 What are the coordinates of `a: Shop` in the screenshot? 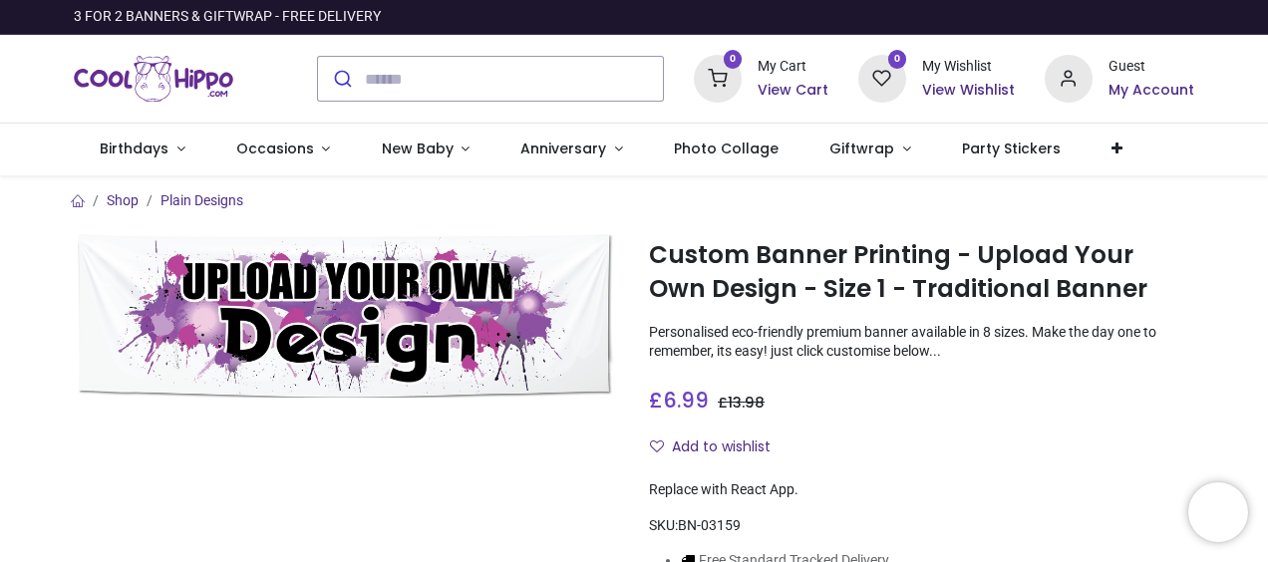 It's located at (123, 200).